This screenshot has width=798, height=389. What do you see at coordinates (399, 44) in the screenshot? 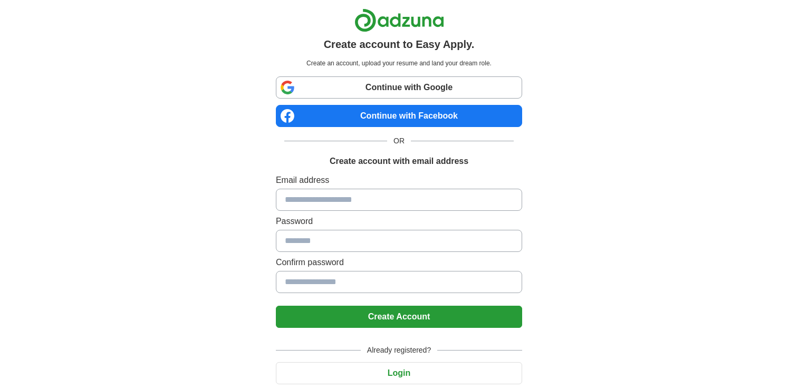
I see `h1: Create account to Easy Apply.` at bounding box center [399, 44].